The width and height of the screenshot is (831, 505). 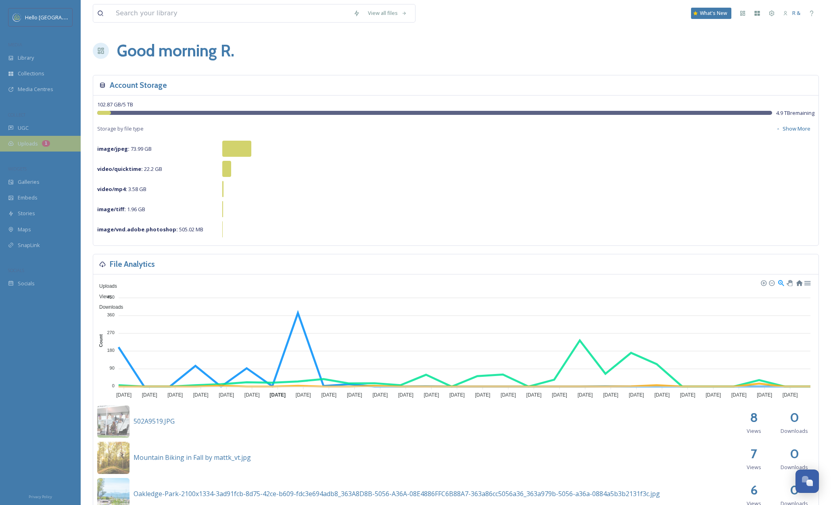 What do you see at coordinates (16, 270) in the screenshot?
I see `span: SOCIALS` at bounding box center [16, 270].